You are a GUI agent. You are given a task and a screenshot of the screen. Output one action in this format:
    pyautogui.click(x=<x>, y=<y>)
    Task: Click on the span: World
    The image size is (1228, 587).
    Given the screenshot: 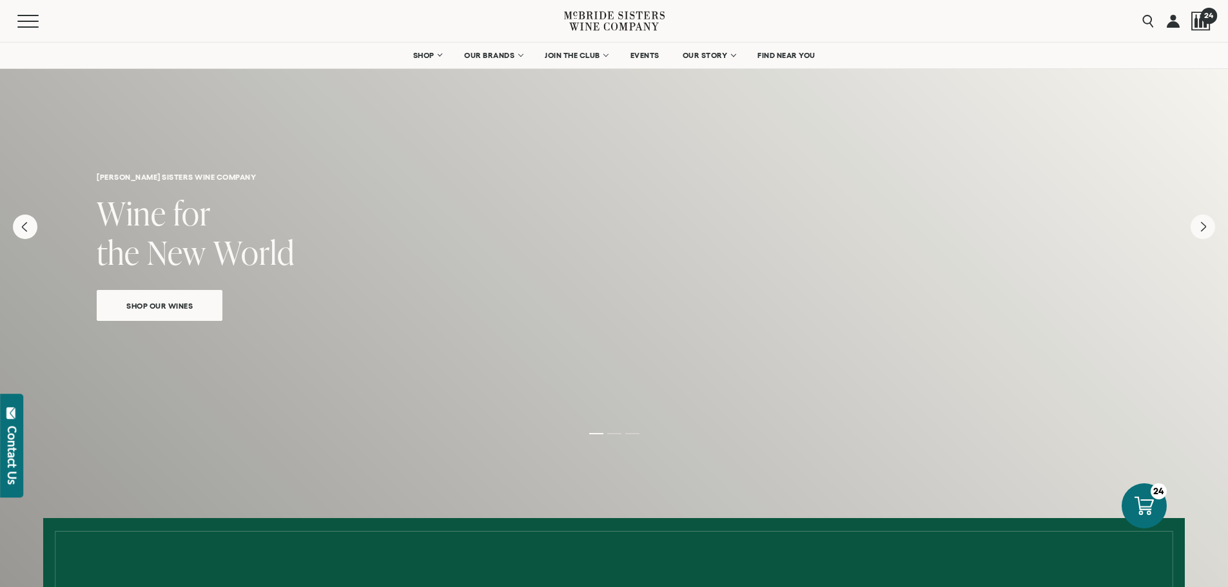 What is the action you would take?
    pyautogui.click(x=254, y=252)
    